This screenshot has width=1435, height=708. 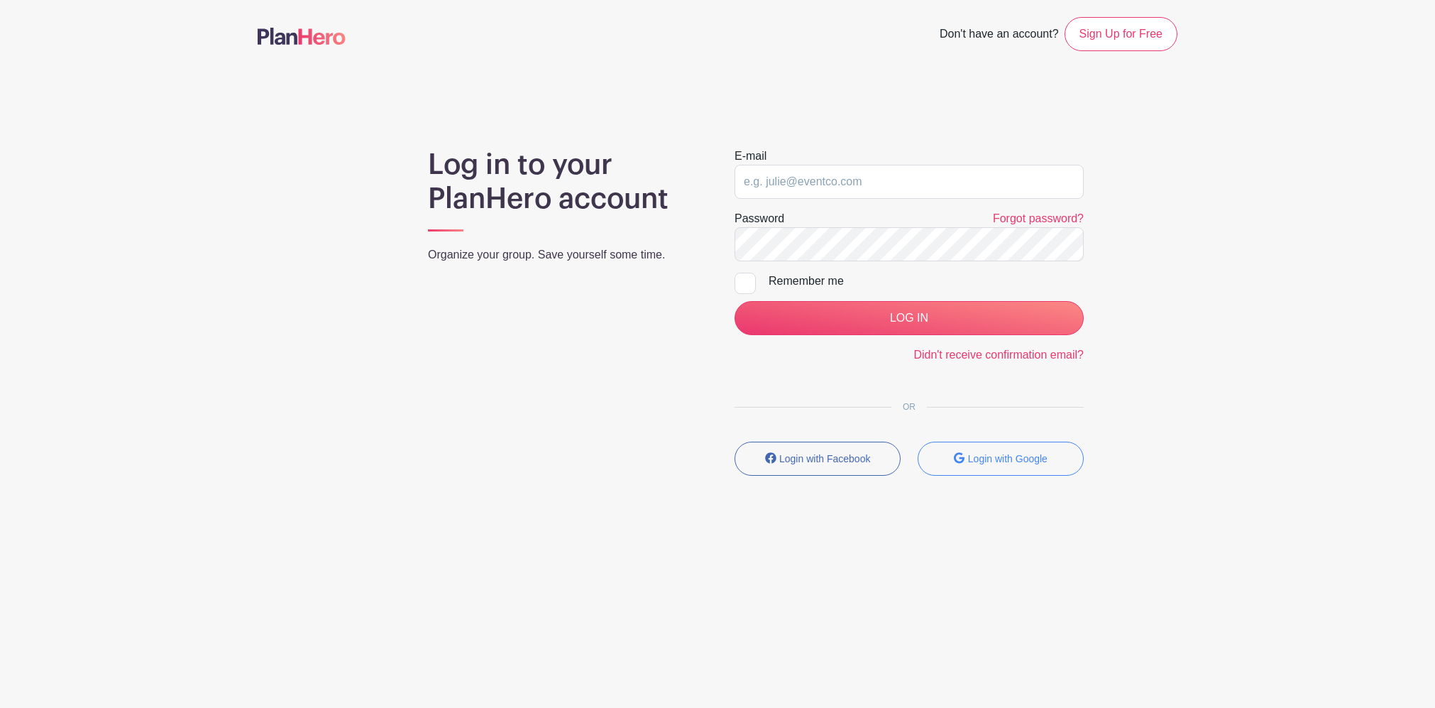 What do you see at coordinates (999, 354) in the screenshot?
I see `a: Didn't receive confirmation email?` at bounding box center [999, 354].